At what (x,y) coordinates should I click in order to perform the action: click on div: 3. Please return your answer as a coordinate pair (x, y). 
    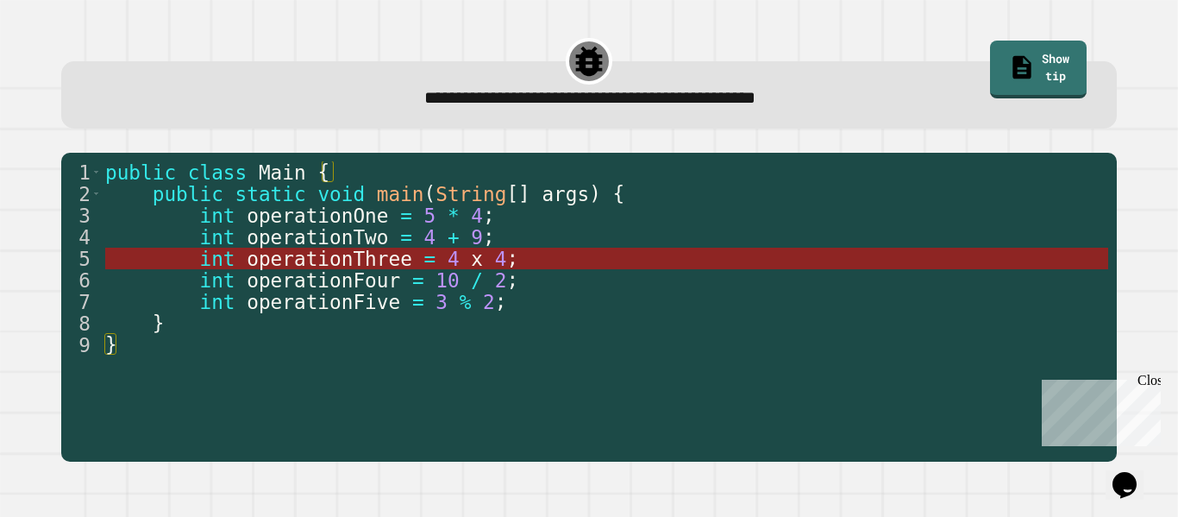
    Looking at the image, I should click on (81, 215).